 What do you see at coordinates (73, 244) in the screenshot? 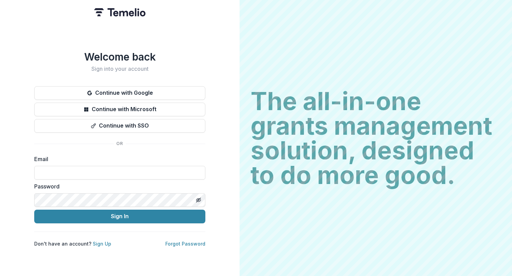
I see `p: Don't have an account?` at bounding box center [73, 244].